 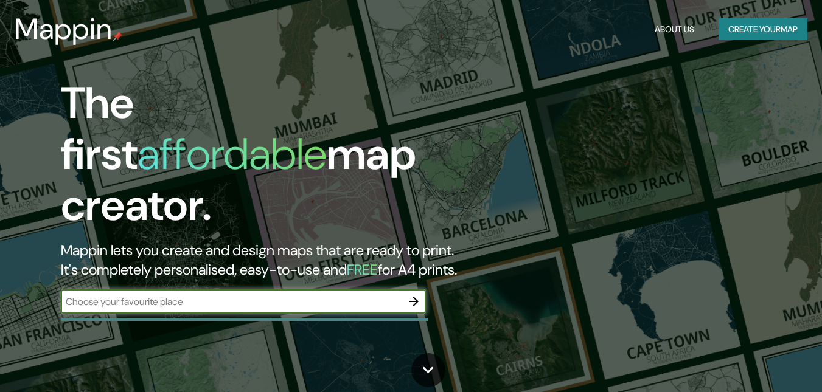 What do you see at coordinates (674, 29) in the screenshot?
I see `button: About Us` at bounding box center [674, 29].